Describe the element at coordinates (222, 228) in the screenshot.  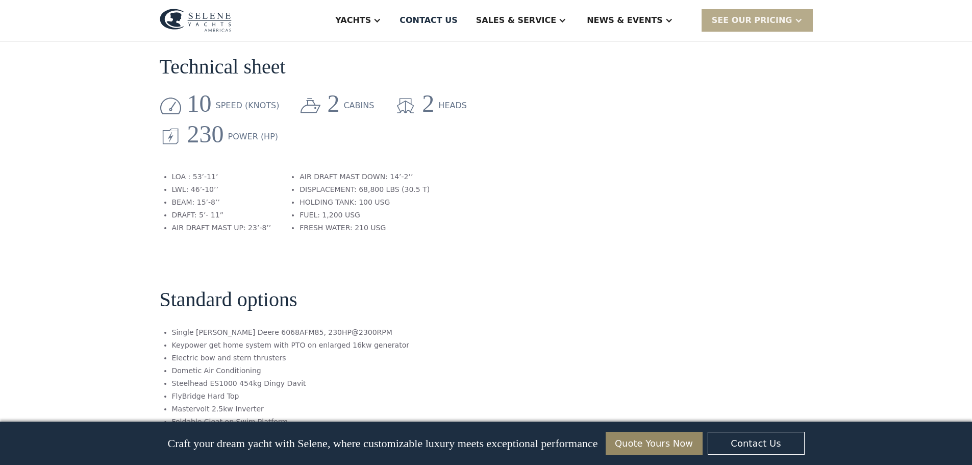
I see `li: AIR DRAFT MAST UP: 23’-8’’` at that location.